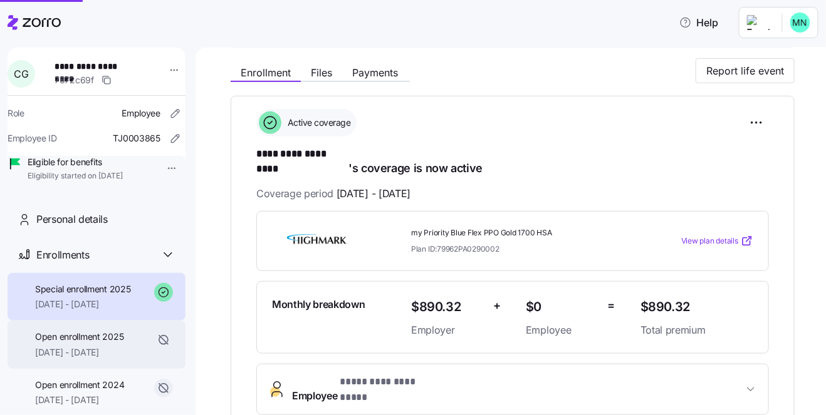 This screenshot has height=415, width=826. I want to click on img: Employer logo, so click(759, 23).